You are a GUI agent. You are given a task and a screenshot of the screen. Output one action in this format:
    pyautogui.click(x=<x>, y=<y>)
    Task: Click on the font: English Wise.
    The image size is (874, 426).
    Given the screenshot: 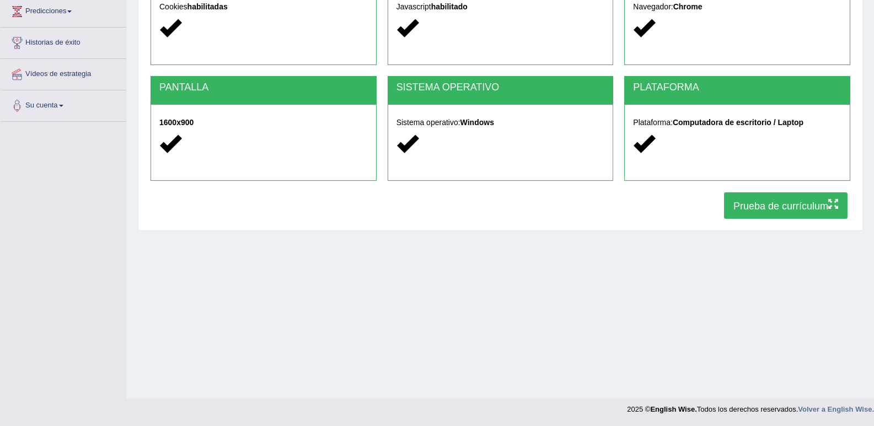 What is the action you would take?
    pyautogui.click(x=673, y=409)
    